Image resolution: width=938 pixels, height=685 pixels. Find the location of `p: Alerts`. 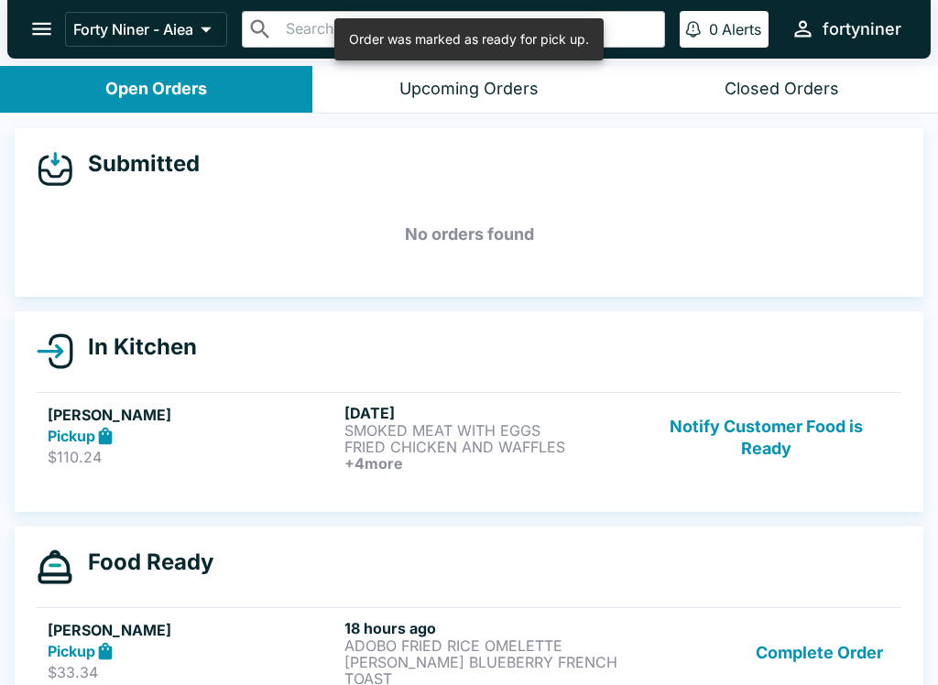

p: Alerts is located at coordinates (741, 29).